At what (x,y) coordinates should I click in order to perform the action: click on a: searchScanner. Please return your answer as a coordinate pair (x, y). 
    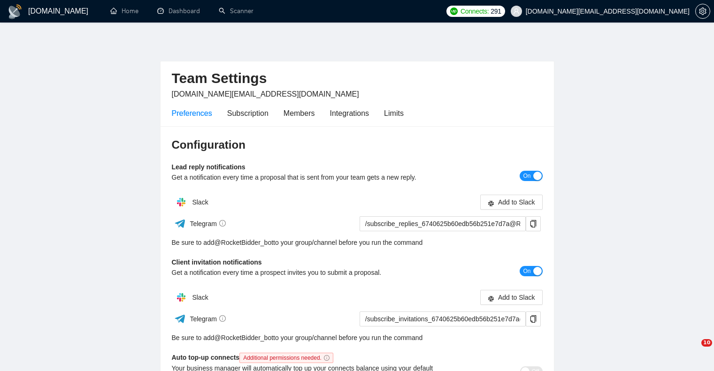
    Looking at the image, I should click on (236, 11).